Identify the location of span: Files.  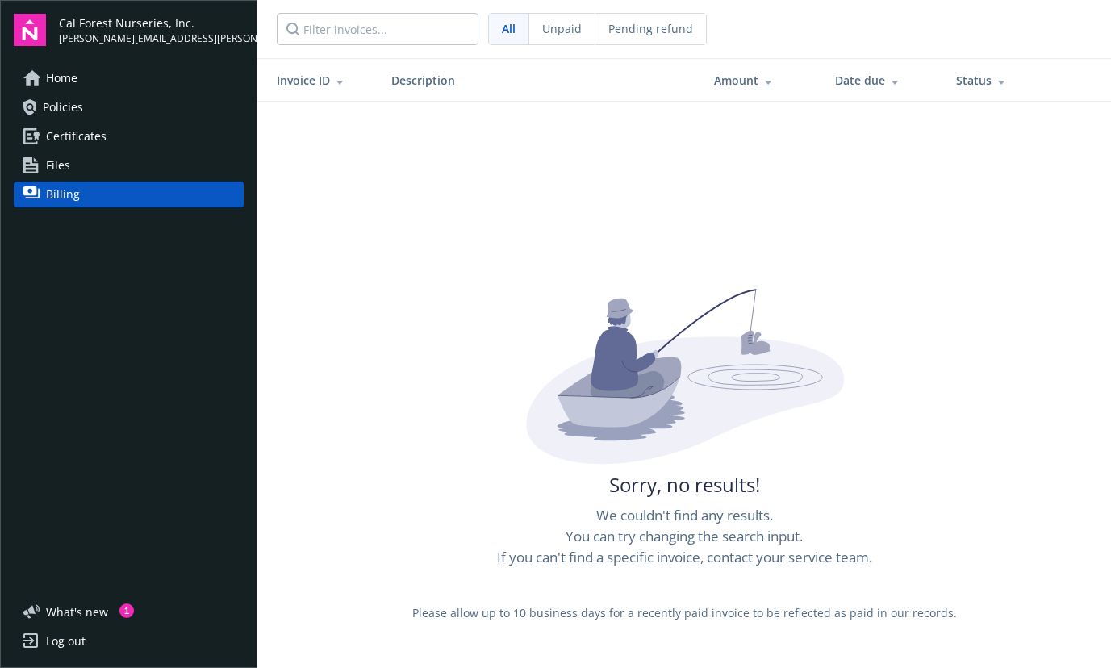
(58, 165).